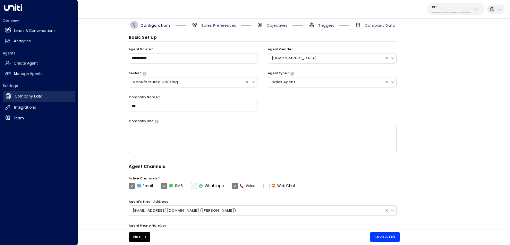 This screenshot has height=245, width=510. I want to click on p: RHP, so click(452, 7).